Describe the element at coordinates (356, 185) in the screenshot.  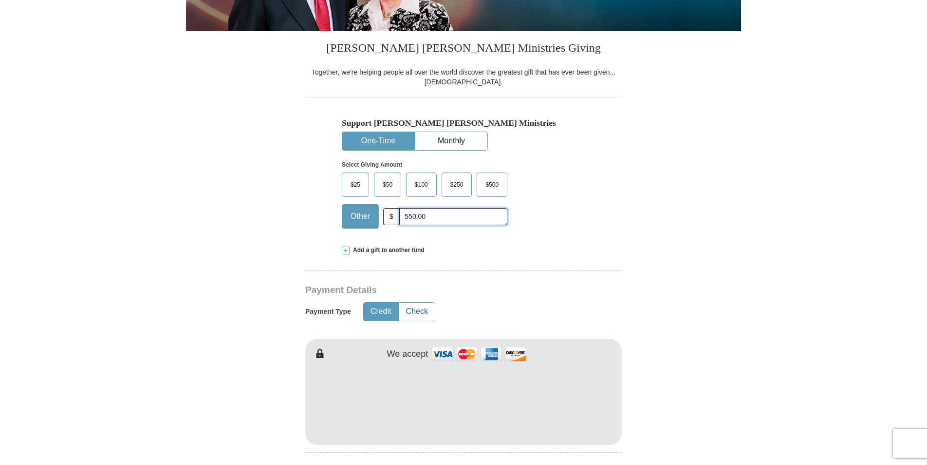
I see `span: $25` at that location.